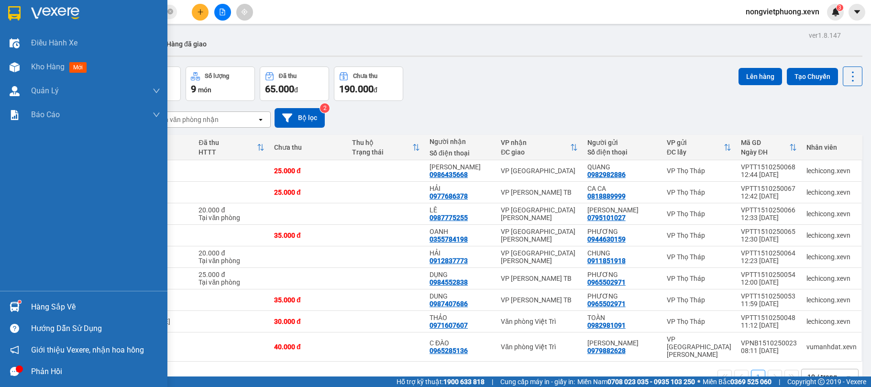  Describe the element at coordinates (14, 328) in the screenshot. I see `span: question-circle` at that location.